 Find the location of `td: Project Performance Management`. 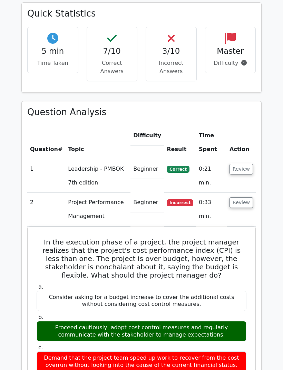

td: Project Performance Management is located at coordinates (98, 209).